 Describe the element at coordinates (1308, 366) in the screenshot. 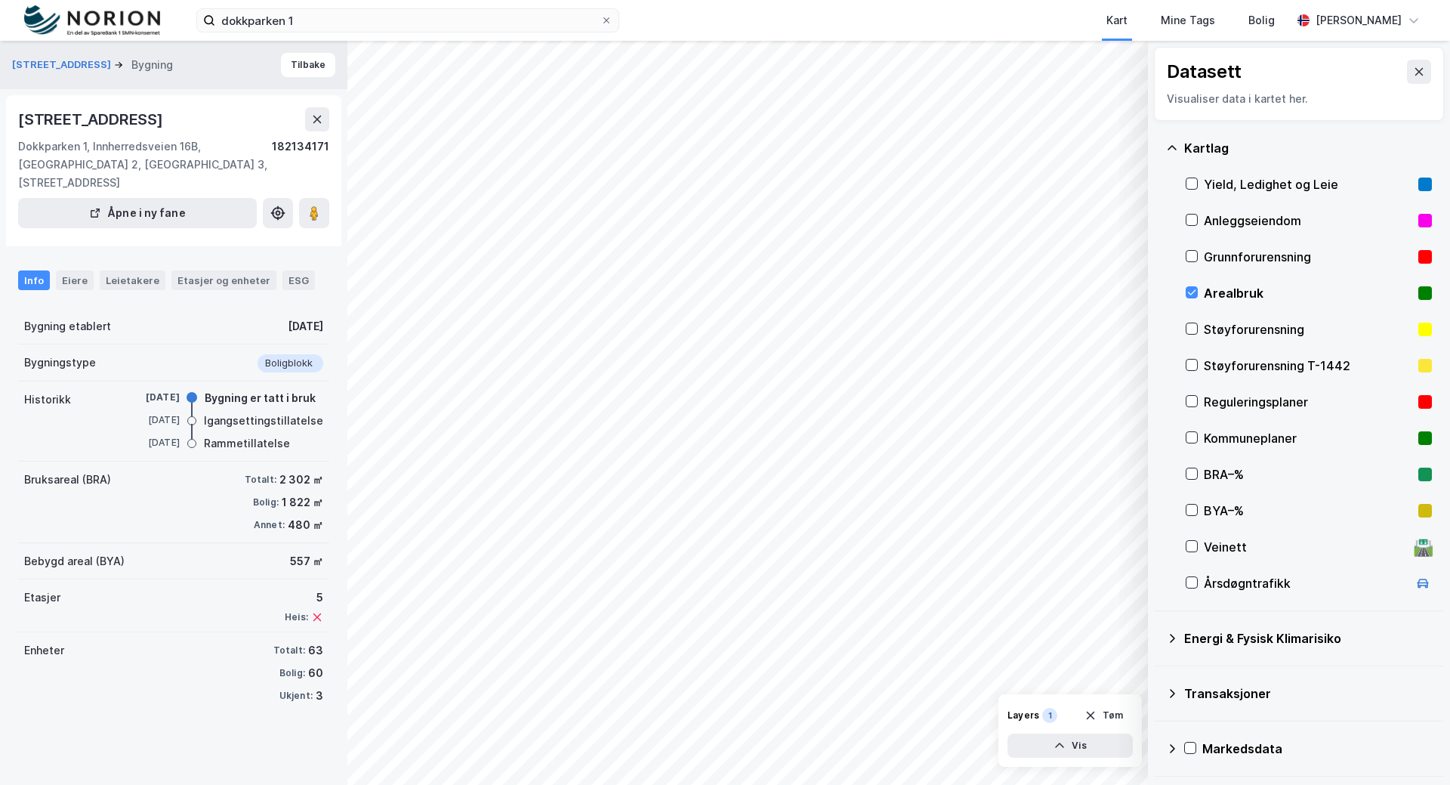

I see `div: Støyforurensning T-1442` at that location.